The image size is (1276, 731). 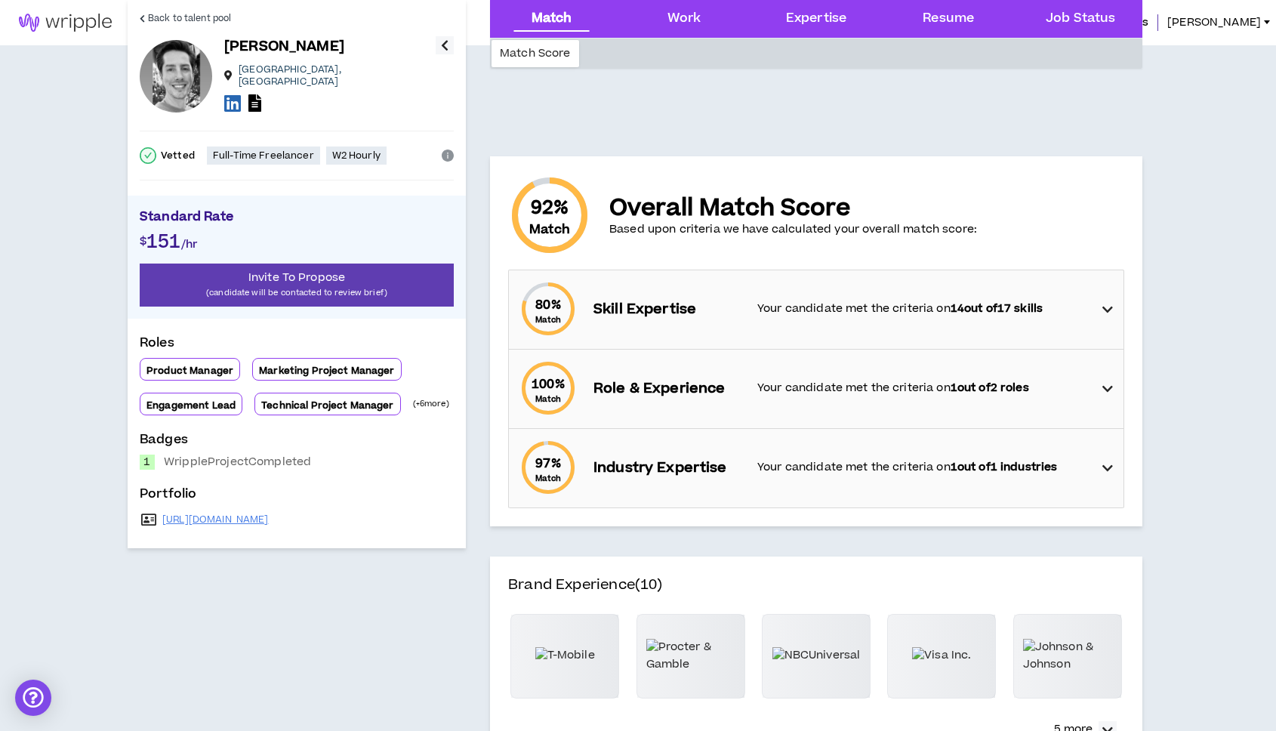 What do you see at coordinates (816, 310) in the screenshot?
I see `div: 80%MatchSkill ExpertiseYour candidate met the criteria on14out of17 skills` at bounding box center [816, 310].